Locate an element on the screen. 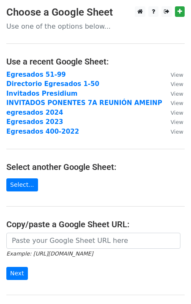 The width and height of the screenshot is (191, 304). div: Chat Widget is located at coordinates (169, 284).